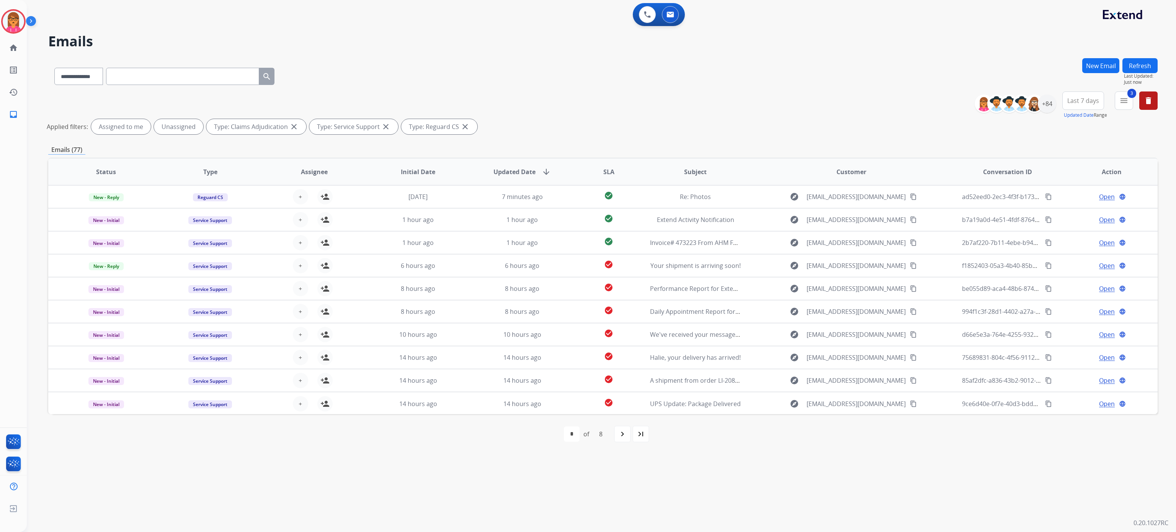 This screenshot has height=532, width=1176. What do you see at coordinates (1151, 523) in the screenshot?
I see `p: 0.20.1027RC` at bounding box center [1151, 523].